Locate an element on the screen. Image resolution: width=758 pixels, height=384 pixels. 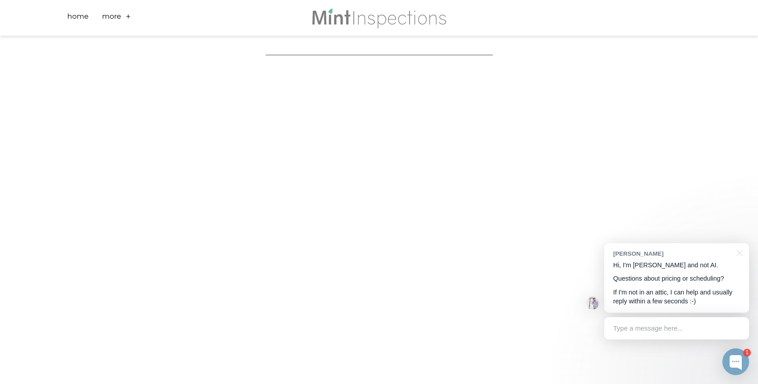
p: Questions about pricing or scheduling? is located at coordinates (676, 278).